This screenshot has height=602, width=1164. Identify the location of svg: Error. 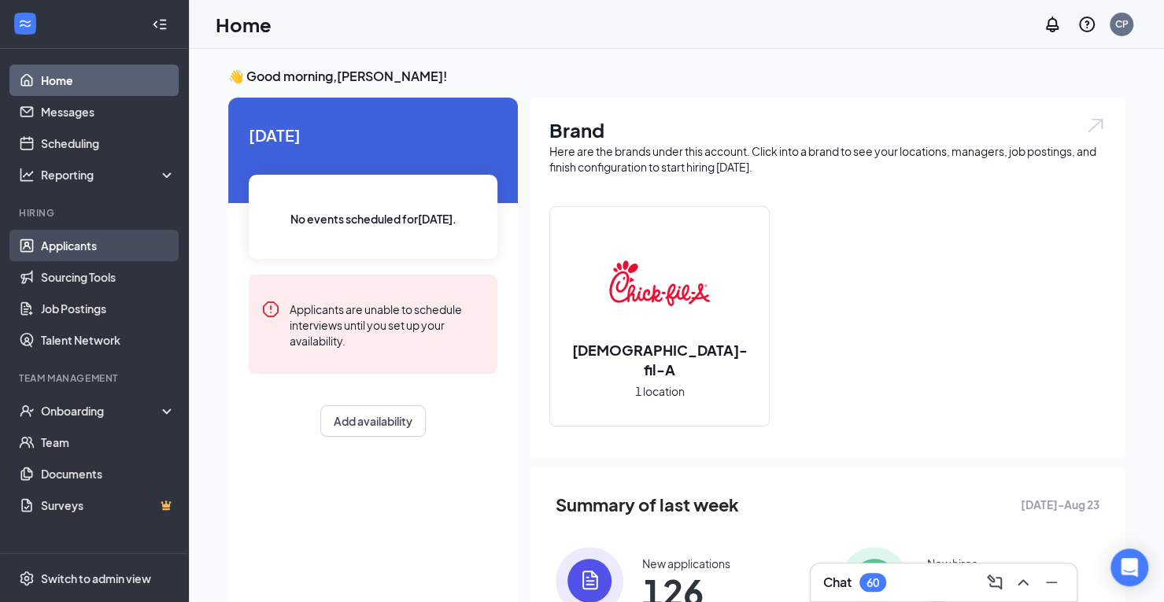
(271, 309).